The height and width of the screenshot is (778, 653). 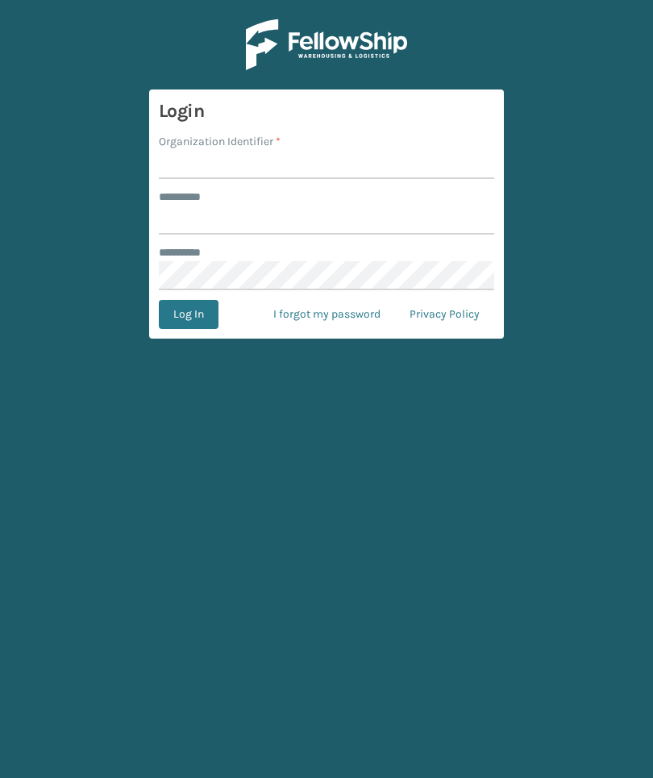 What do you see at coordinates (189, 314) in the screenshot?
I see `button: Log In` at bounding box center [189, 314].